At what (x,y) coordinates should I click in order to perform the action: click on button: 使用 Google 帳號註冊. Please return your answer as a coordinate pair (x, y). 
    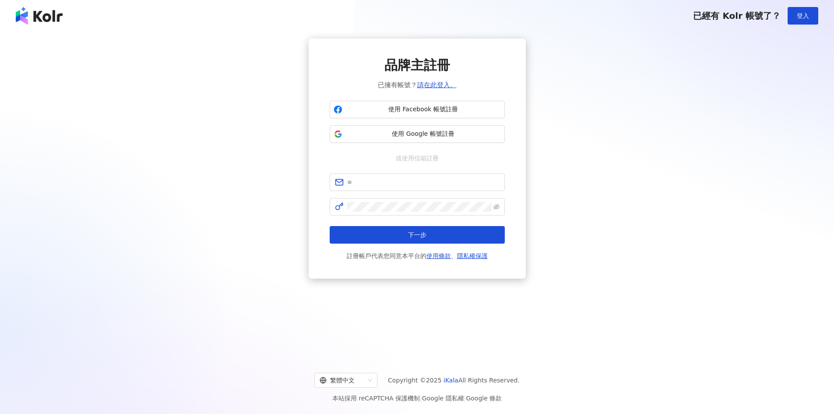
    Looking at the image, I should click on (417, 134).